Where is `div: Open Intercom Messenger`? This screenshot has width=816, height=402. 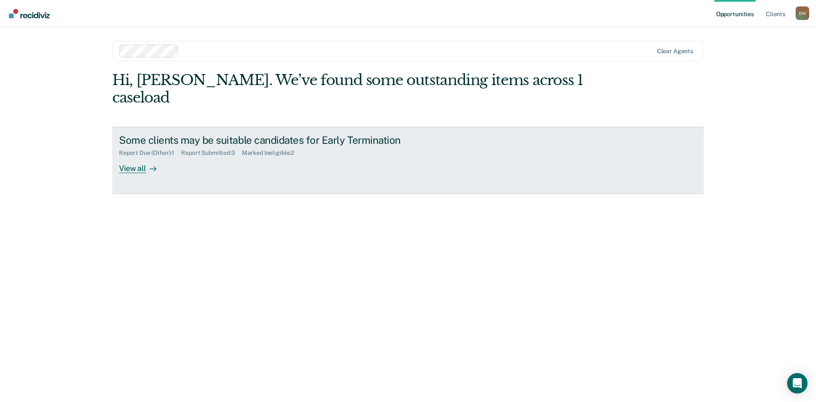
div: Open Intercom Messenger is located at coordinates (798, 383).